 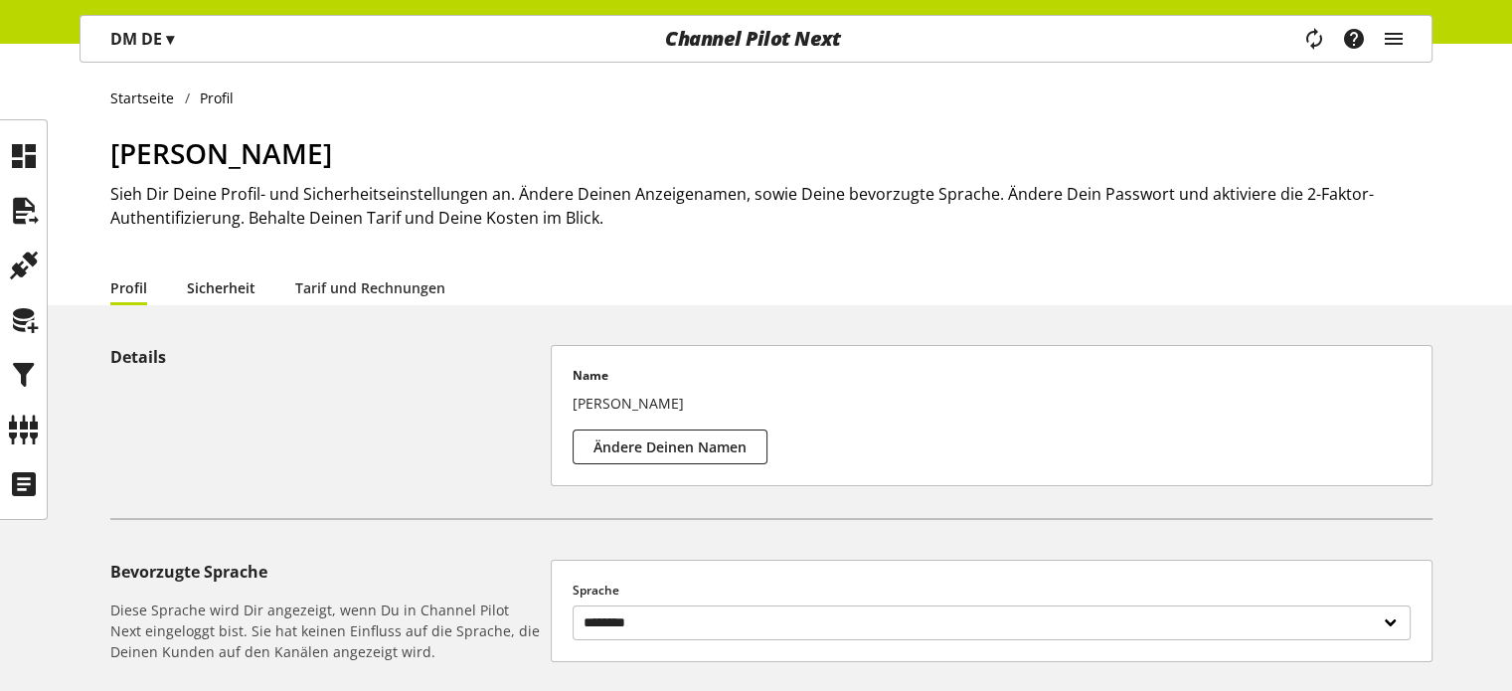 I want to click on a: Profil, so click(x=128, y=287).